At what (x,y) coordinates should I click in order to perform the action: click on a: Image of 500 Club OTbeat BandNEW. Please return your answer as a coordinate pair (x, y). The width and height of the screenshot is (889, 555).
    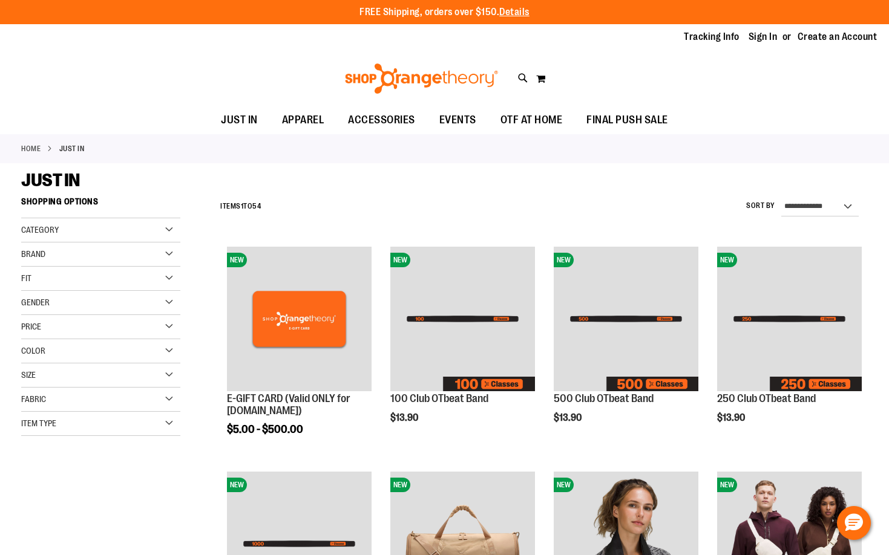
    Looking at the image, I should click on (626, 320).